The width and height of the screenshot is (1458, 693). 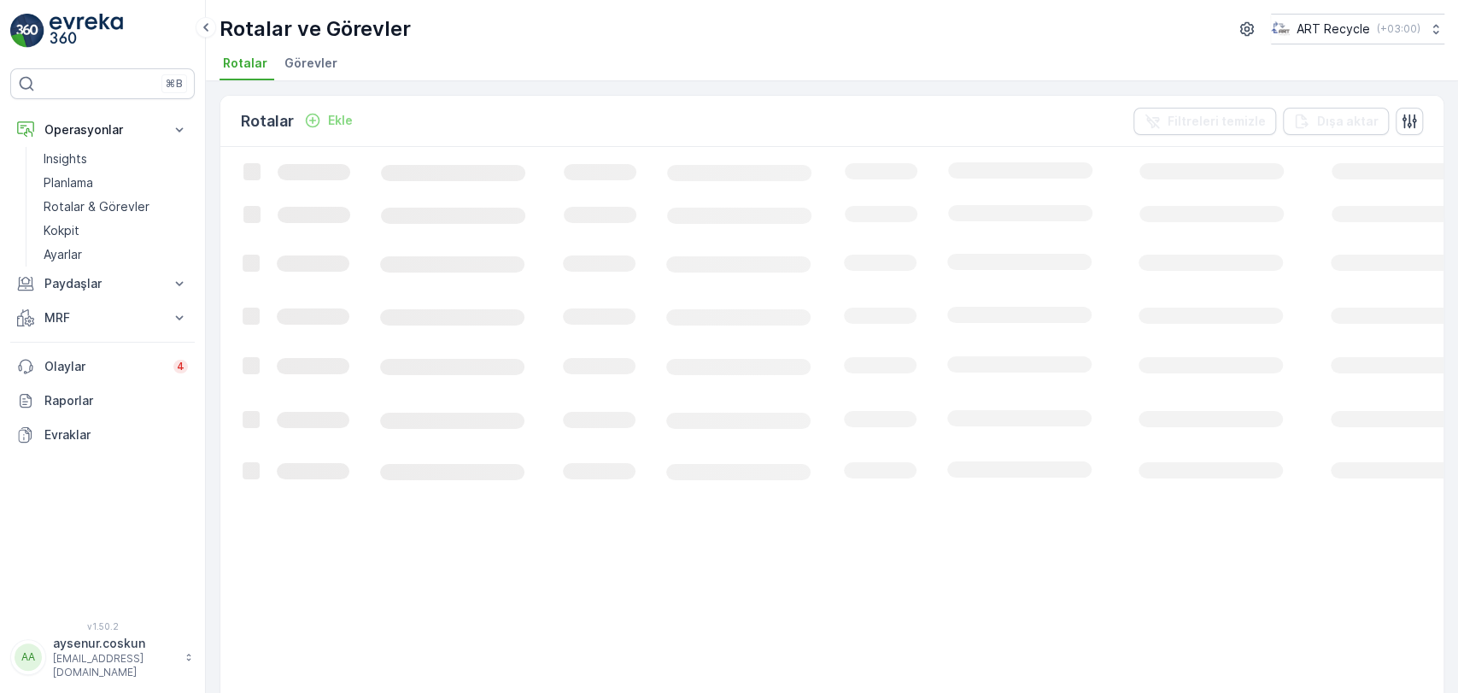 I want to click on button: Paydaşlar, so click(x=102, y=284).